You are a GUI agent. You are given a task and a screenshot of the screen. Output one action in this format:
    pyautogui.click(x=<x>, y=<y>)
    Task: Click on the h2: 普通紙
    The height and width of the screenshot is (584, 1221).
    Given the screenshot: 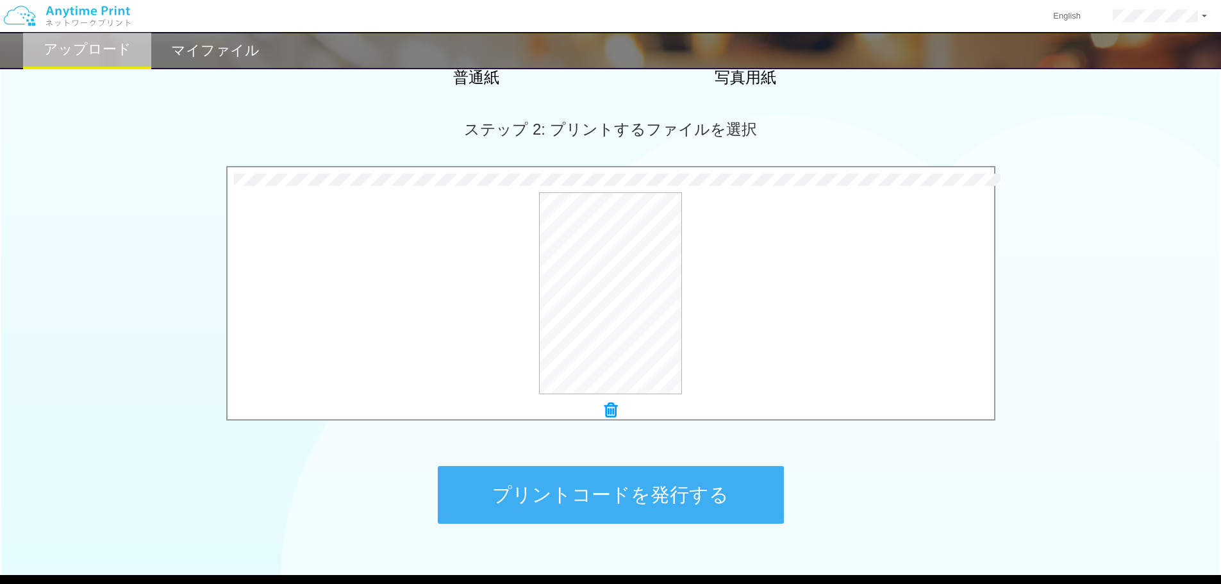 What is the action you would take?
    pyautogui.click(x=476, y=78)
    